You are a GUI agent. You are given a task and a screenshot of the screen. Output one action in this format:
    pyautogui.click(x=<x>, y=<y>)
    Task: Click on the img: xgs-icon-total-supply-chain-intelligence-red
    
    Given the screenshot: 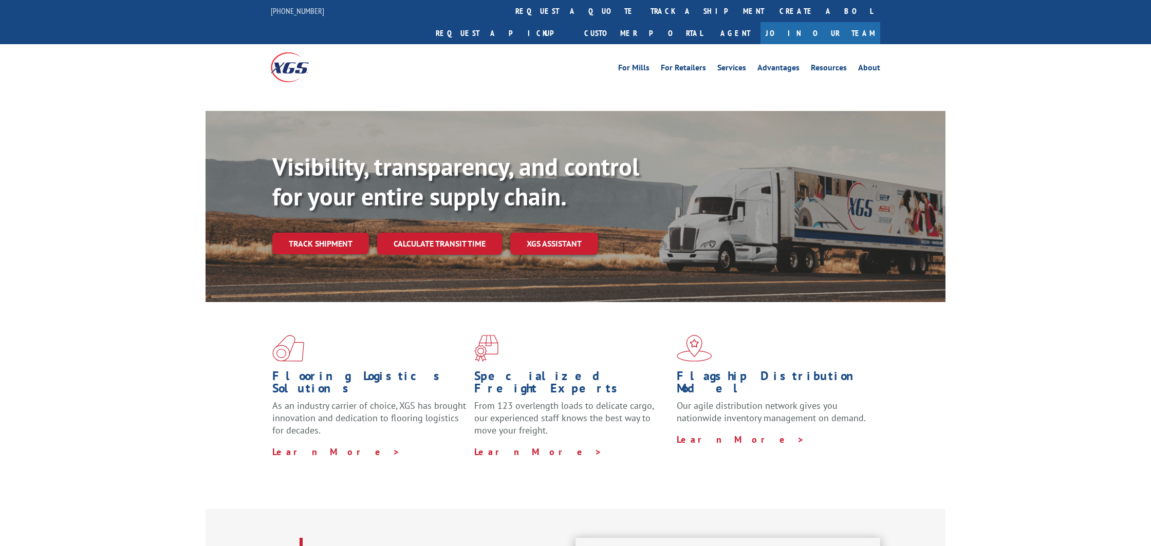 What is the action you would take?
    pyautogui.click(x=288, y=348)
    